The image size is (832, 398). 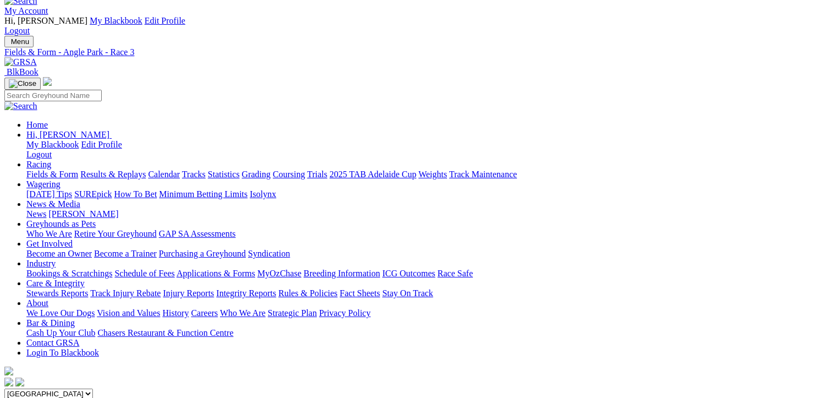 What do you see at coordinates (165, 332) in the screenshot?
I see `a: Chasers Restaurant & Function Centre` at bounding box center [165, 332].